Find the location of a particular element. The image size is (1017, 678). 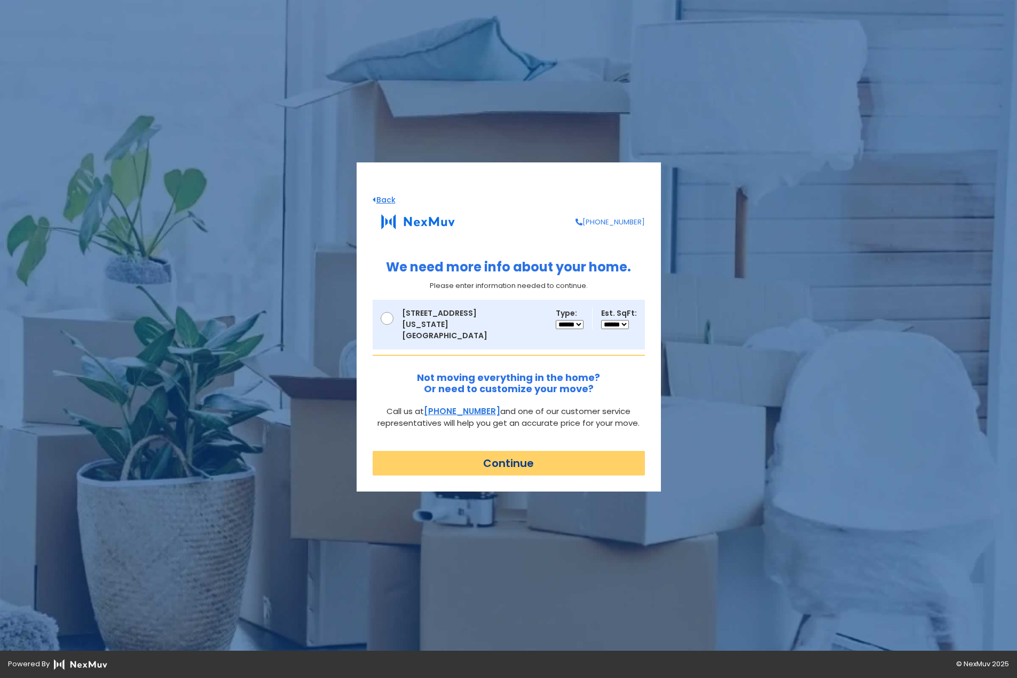

a: Back is located at coordinates (386, 200).